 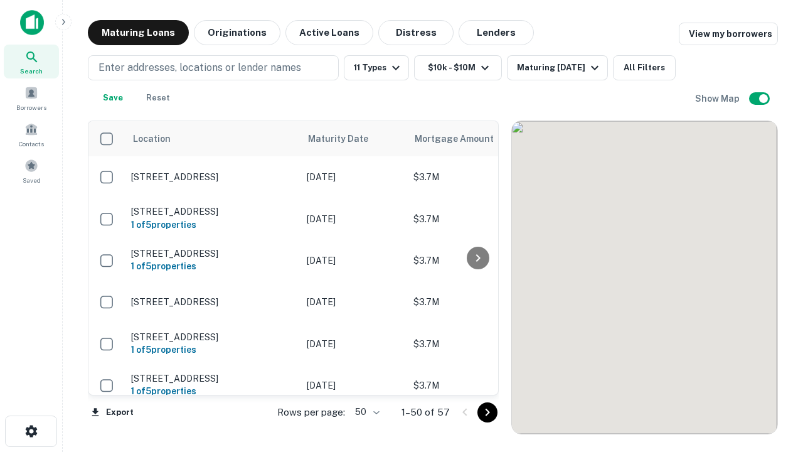 What do you see at coordinates (31, 171) in the screenshot?
I see `div: Saved` at bounding box center [31, 171].